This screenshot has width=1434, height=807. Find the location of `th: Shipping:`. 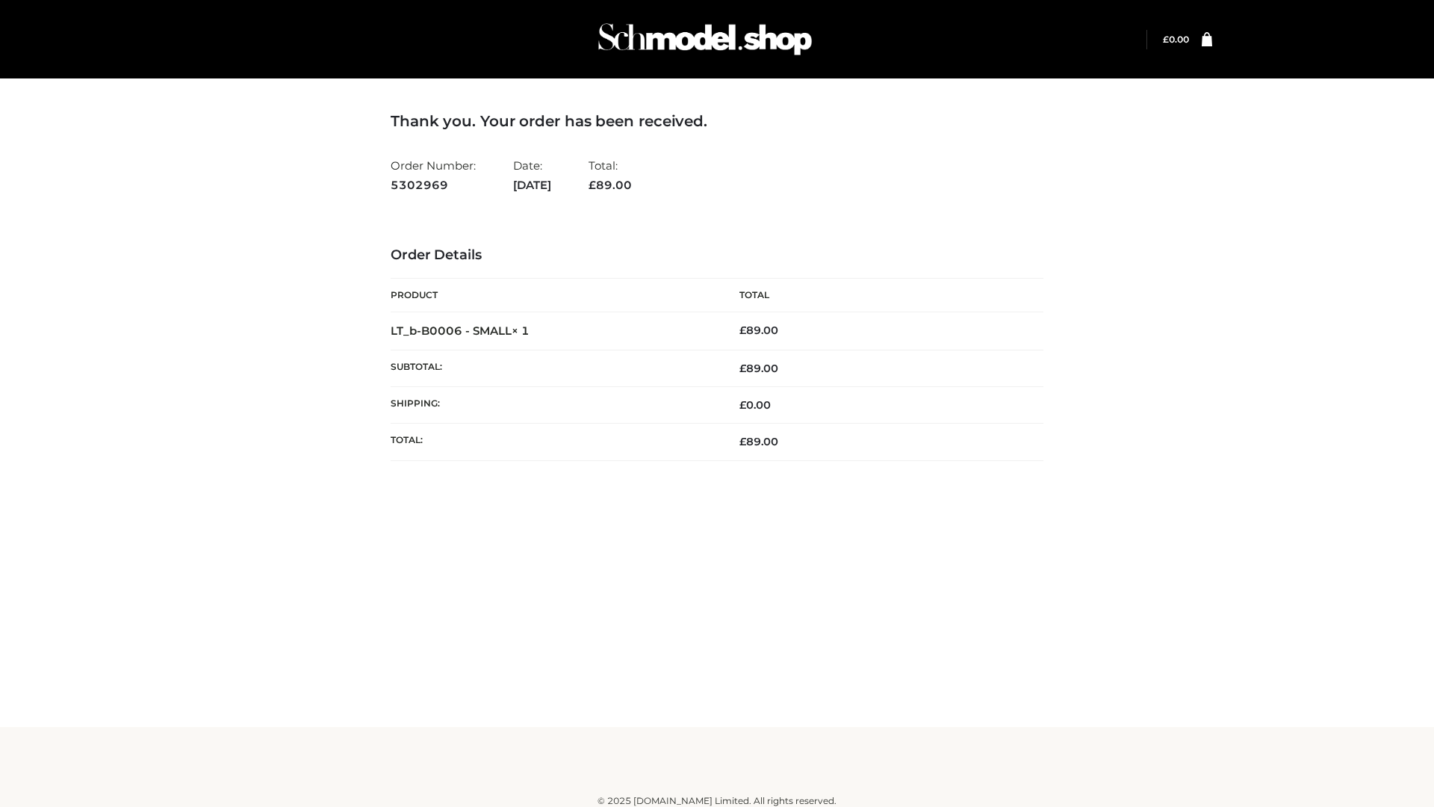

th: Shipping: is located at coordinates (554, 405).